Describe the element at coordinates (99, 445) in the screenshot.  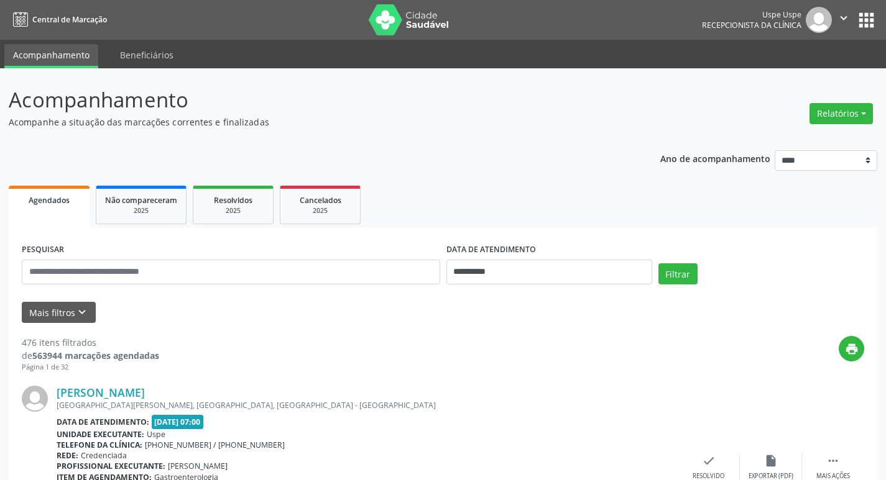
I see `b: Telefone da clínica:` at that location.